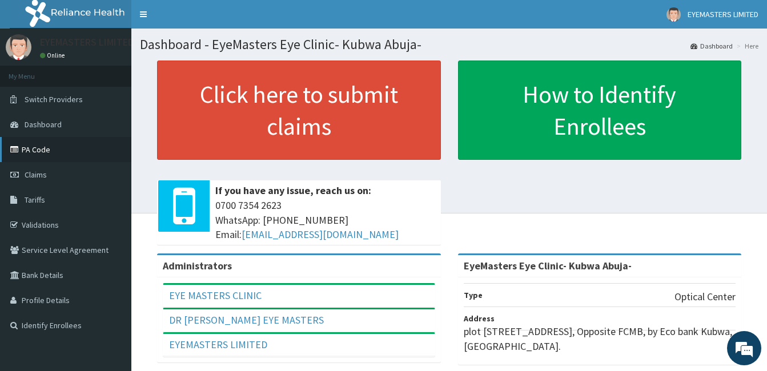  What do you see at coordinates (473, 295) in the screenshot?
I see `b: Type` at bounding box center [473, 295].